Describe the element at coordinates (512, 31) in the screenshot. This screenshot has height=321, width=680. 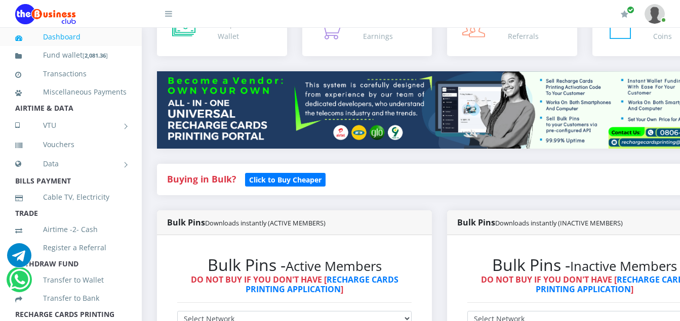
I see `a: 0/0 Referrals` at that location.